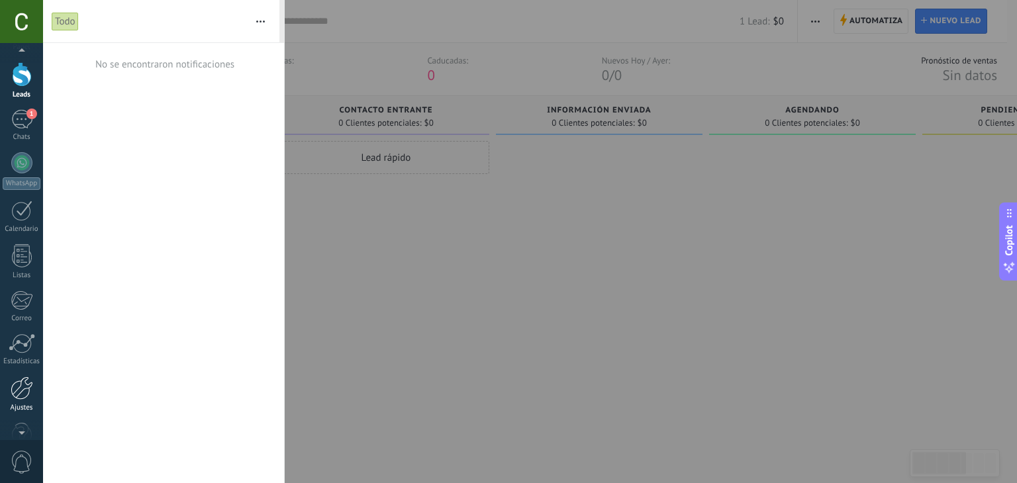 The image size is (1017, 483). What do you see at coordinates (22, 229) in the screenshot?
I see `div: Calendario` at bounding box center [22, 229].